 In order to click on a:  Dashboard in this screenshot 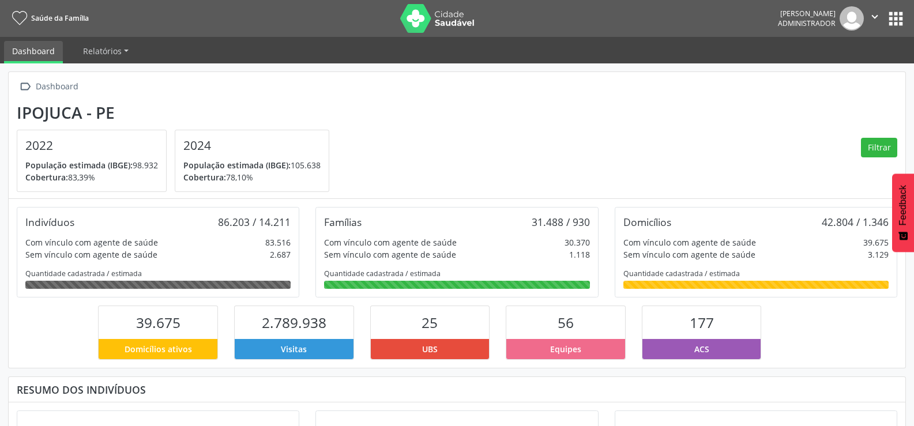, I will do `click(48, 86)`.